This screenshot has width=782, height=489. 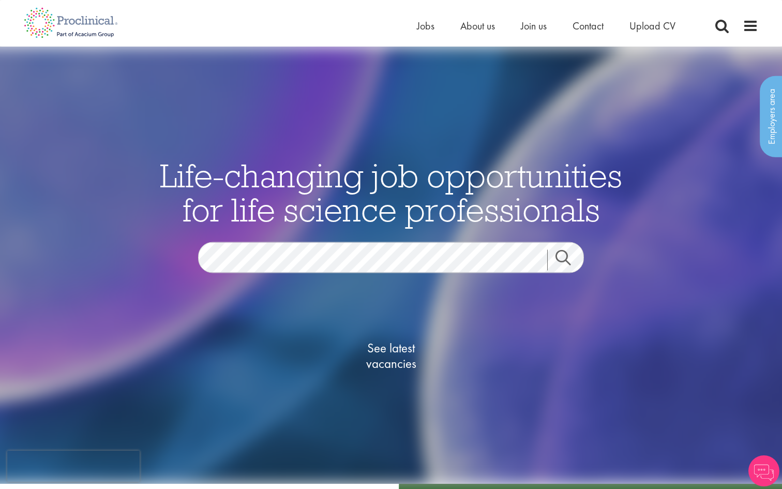 I want to click on img: Chatbot, so click(x=764, y=471).